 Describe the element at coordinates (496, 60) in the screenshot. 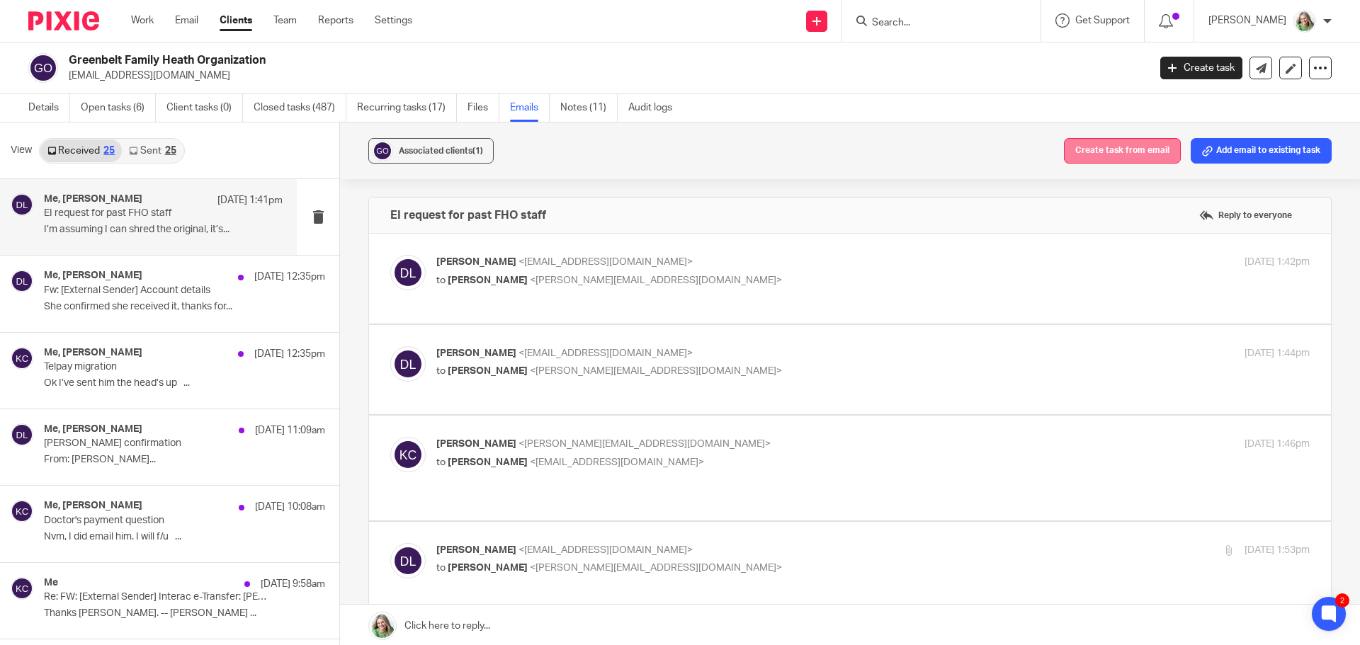

I see `h2: Greenbelt Family Heath Organization` at that location.